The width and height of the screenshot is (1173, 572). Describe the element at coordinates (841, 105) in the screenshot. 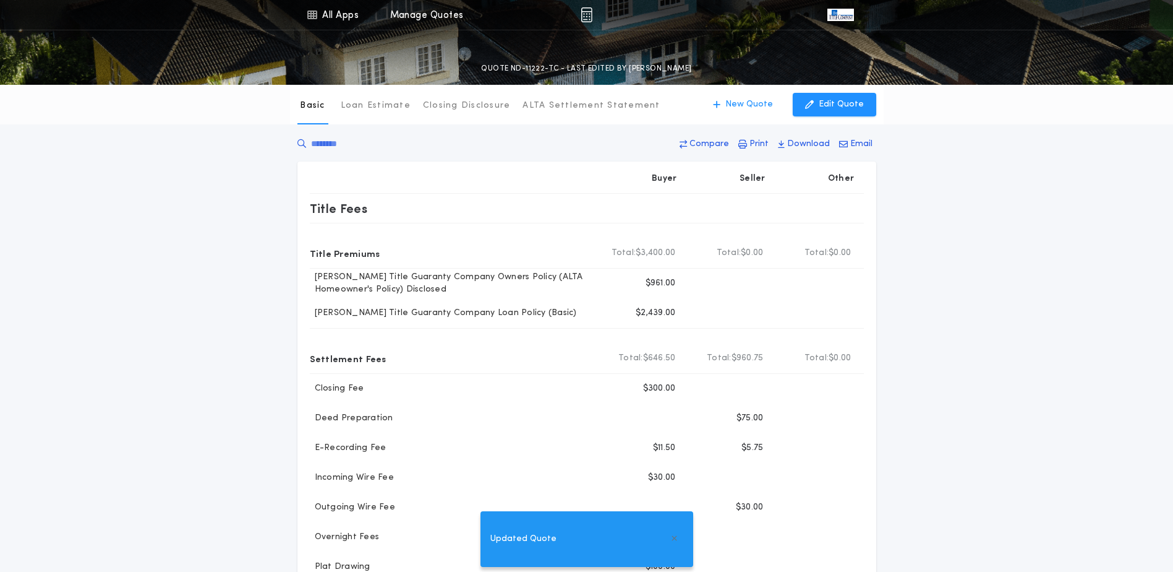

I see `p: Edit Quote` at that location.